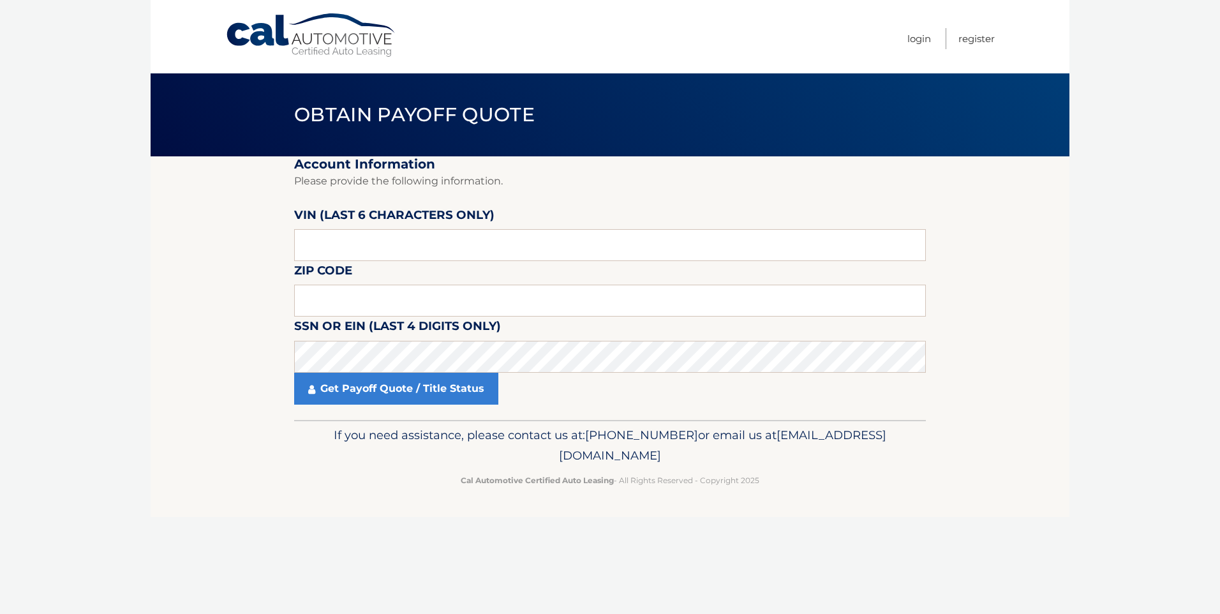 Image resolution: width=1220 pixels, height=614 pixels. What do you see at coordinates (311, 35) in the screenshot?
I see `a: Cal Automotive` at bounding box center [311, 35].